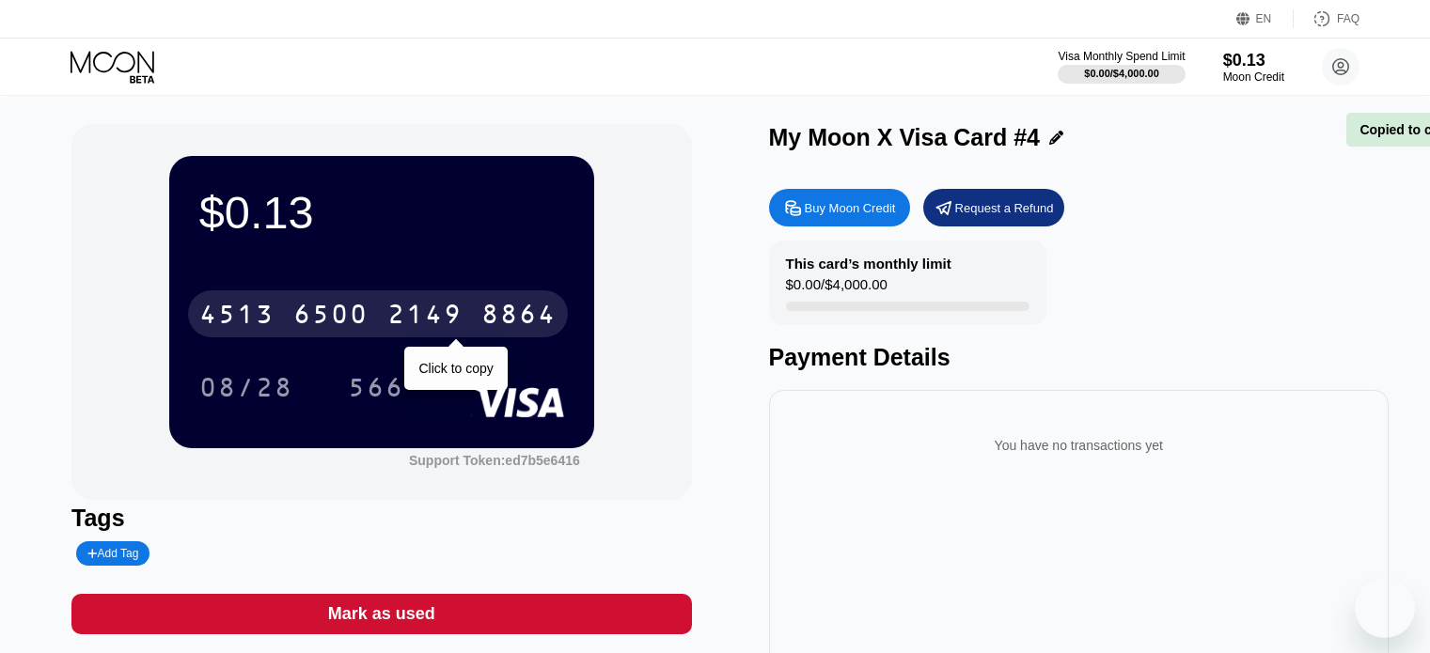  What do you see at coordinates (1078, 357) in the screenshot?
I see `div: Payment Details` at bounding box center [1078, 357].